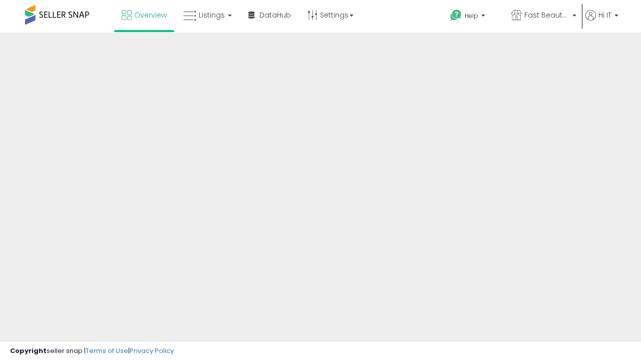 The width and height of the screenshot is (641, 361). What do you see at coordinates (471, 16) in the screenshot?
I see `span: Help` at bounding box center [471, 16].